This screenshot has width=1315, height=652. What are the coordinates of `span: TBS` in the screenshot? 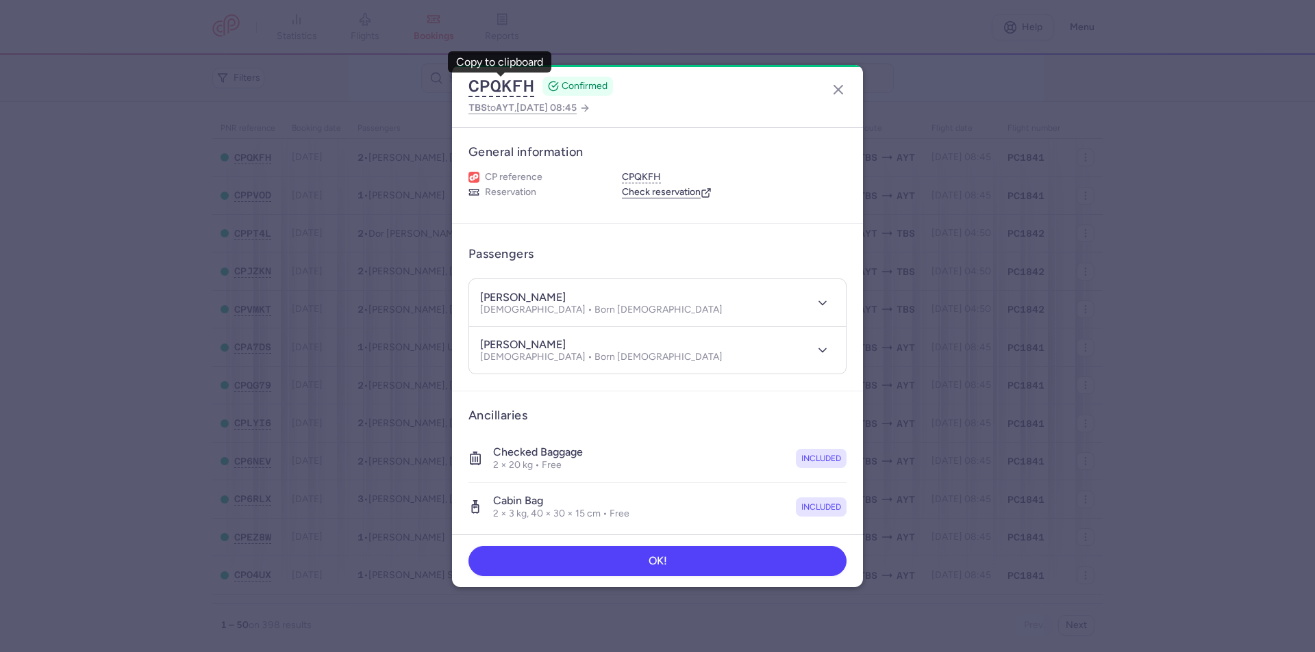 It's located at (477, 107).